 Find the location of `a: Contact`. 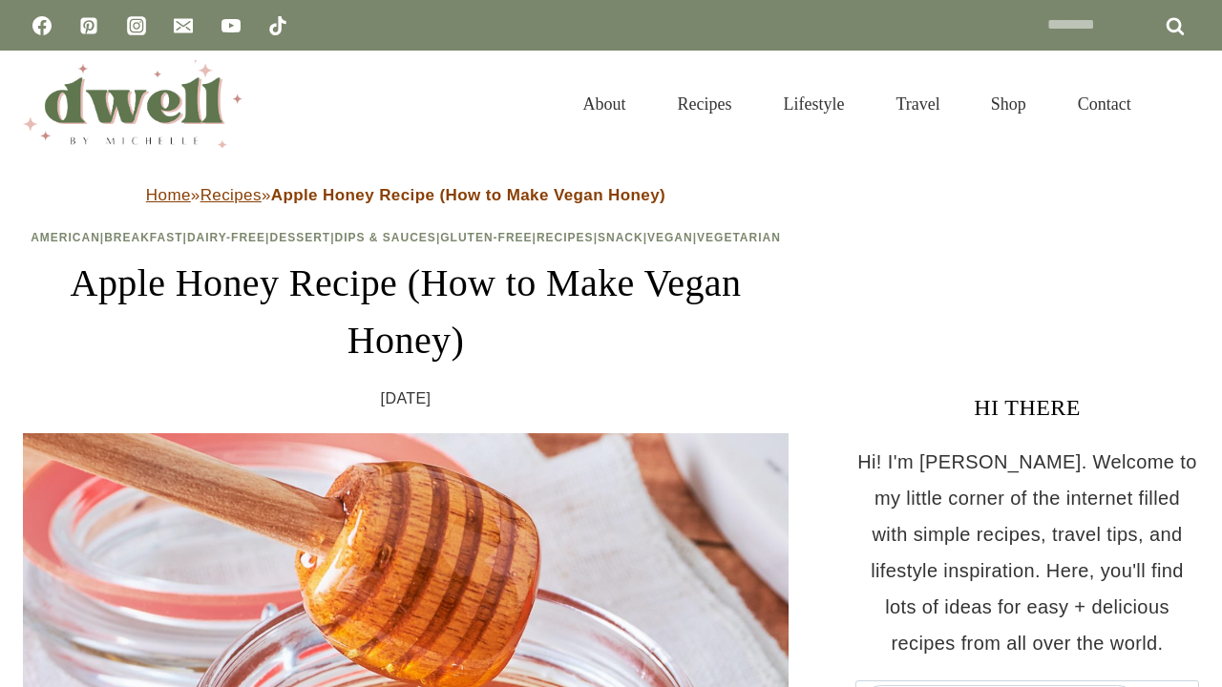

a: Contact is located at coordinates (1105, 104).